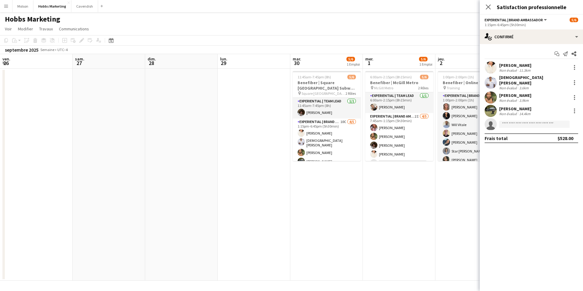  What do you see at coordinates (47, 52) in the screenshot?
I see `span: Semaine 40` at bounding box center [47, 52].